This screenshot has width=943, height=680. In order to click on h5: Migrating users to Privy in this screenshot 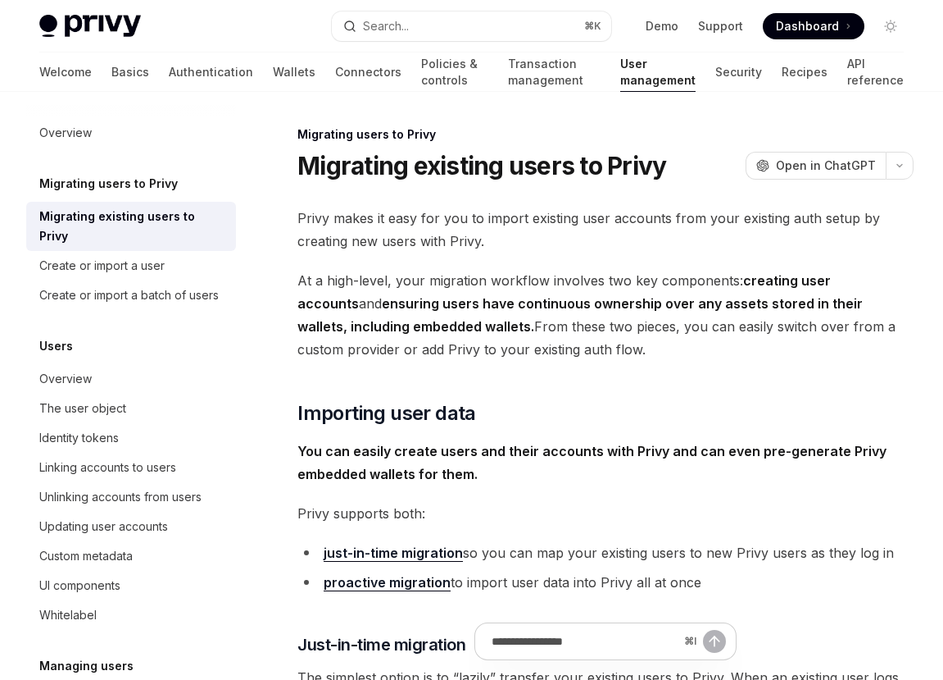, I will do `click(108, 184)`.